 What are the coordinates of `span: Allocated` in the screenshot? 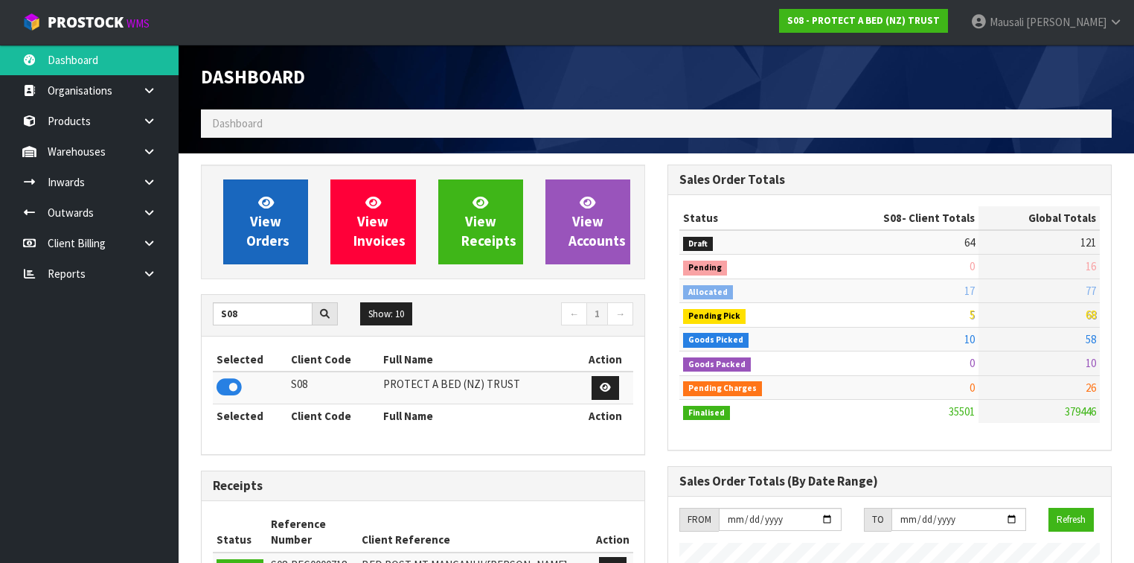 It's located at (708, 293).